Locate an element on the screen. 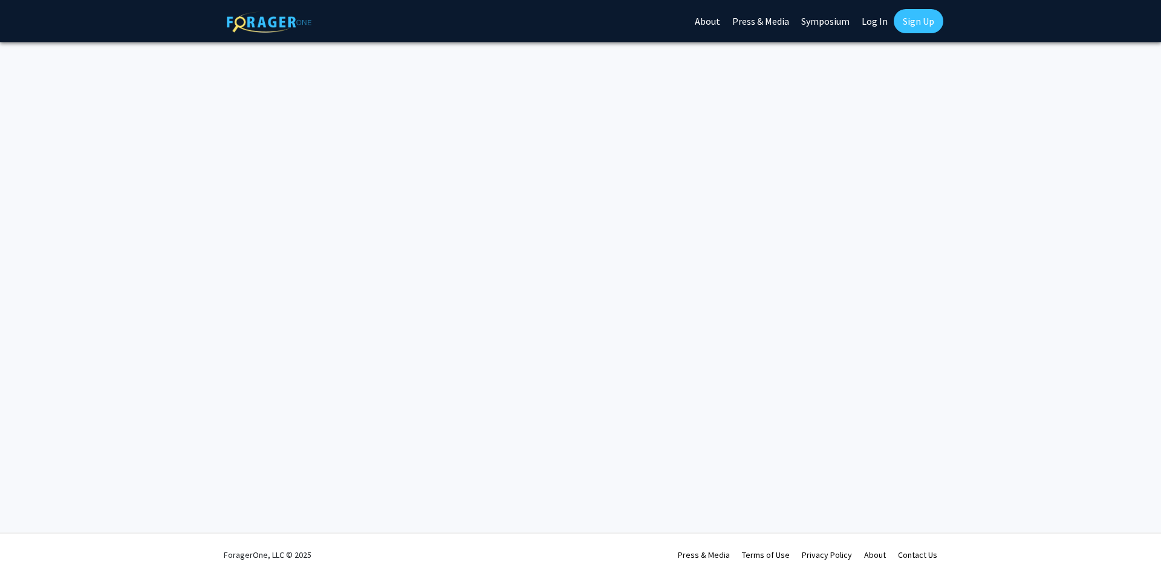 The height and width of the screenshot is (576, 1161). img: ForagerOne Logo is located at coordinates (269, 22).